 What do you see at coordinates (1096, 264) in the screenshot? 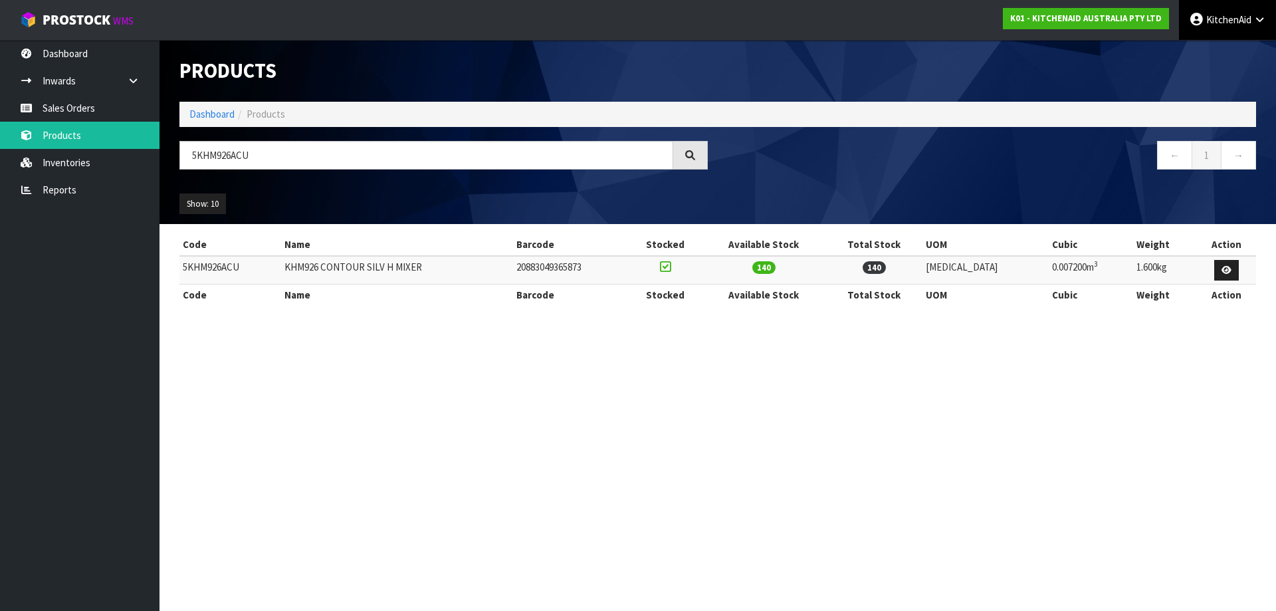
I see `sup: 3` at bounding box center [1096, 264].